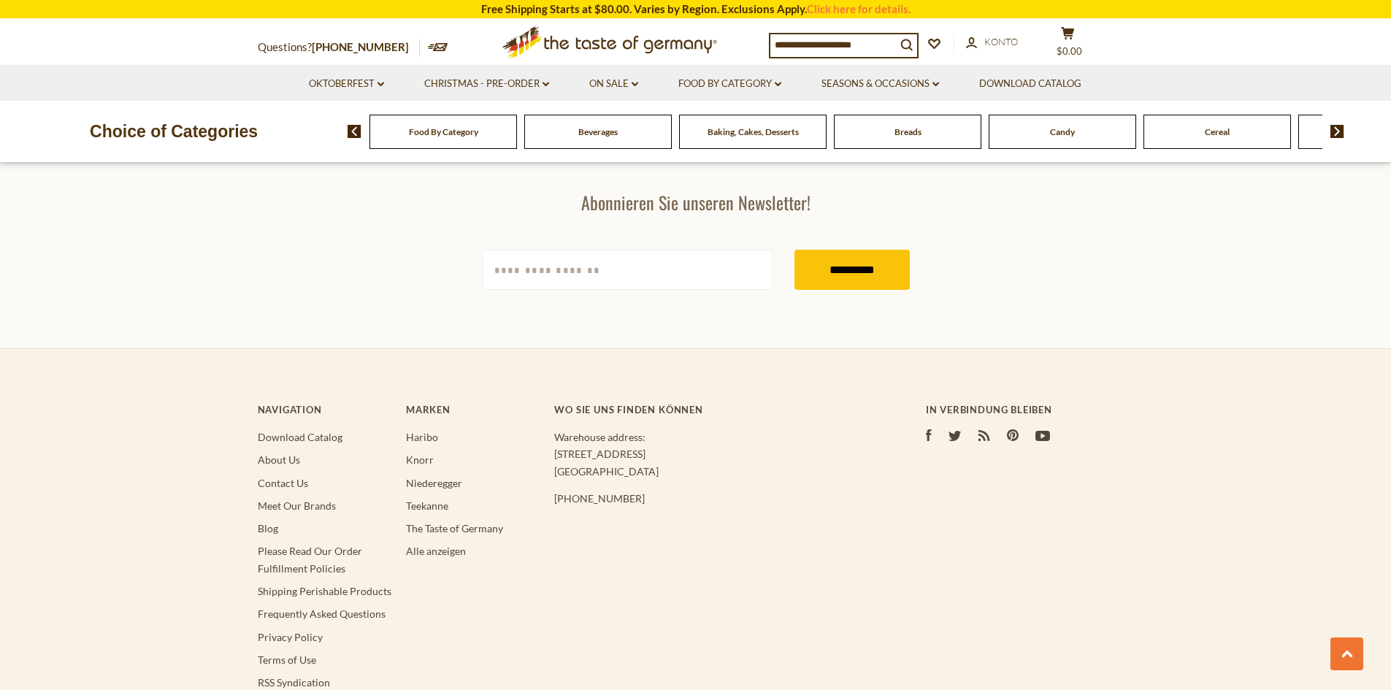 The width and height of the screenshot is (1391, 690). Describe the element at coordinates (422, 437) in the screenshot. I see `a: Haribo` at that location.